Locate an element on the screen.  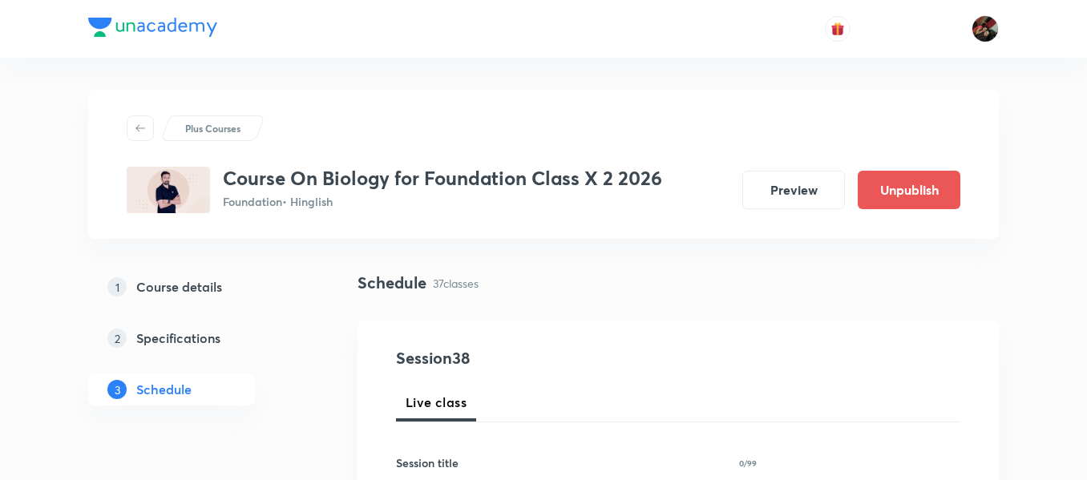
img: avatar is located at coordinates (837, 29).